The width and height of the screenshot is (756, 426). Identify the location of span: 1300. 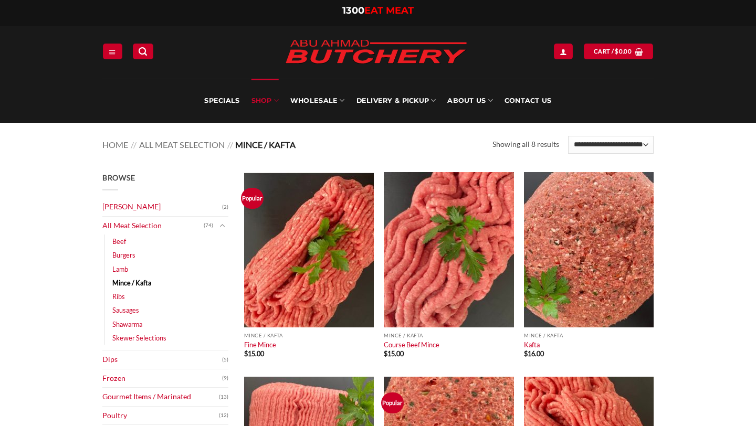
(353, 11).